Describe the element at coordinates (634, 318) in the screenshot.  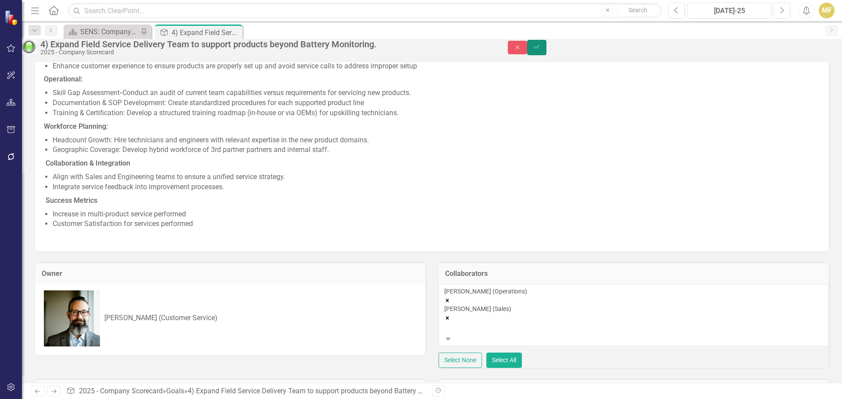
I see `div: Remove Olen Scott (Sales)` at that location.